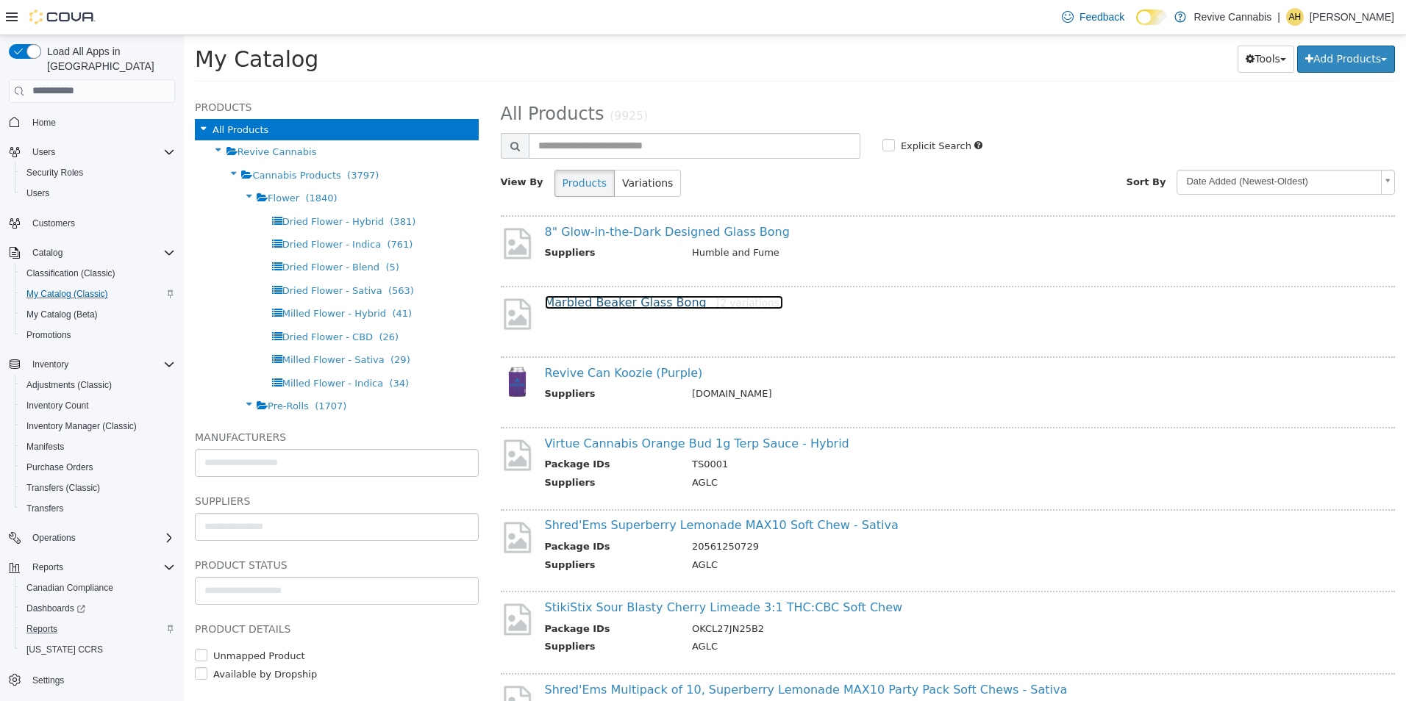 The height and width of the screenshot is (701, 1406). What do you see at coordinates (333, 208) in the screenshot?
I see `img: missing-image.png` at bounding box center [333, 208].